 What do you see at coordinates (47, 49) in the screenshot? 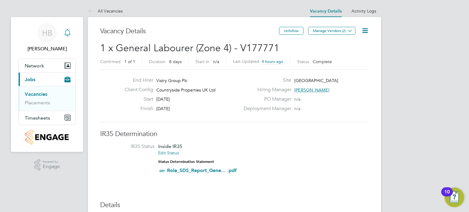
I see `span: Harriet Blacker` at bounding box center [47, 49].